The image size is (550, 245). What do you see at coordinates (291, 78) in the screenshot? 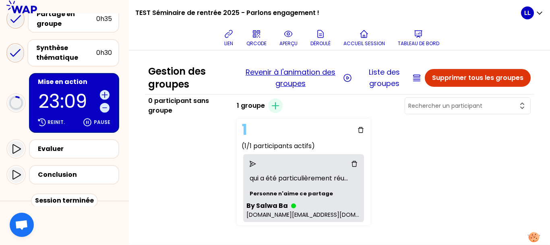
I see `button: Revenir à l'animation des groupes` at bounding box center [291, 78].